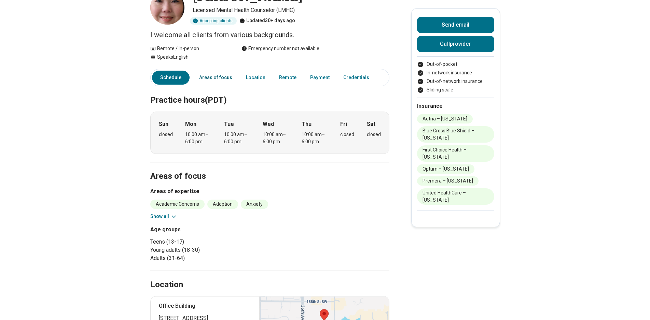 This screenshot has height=320, width=650. I want to click on strong: Sat, so click(371, 124).